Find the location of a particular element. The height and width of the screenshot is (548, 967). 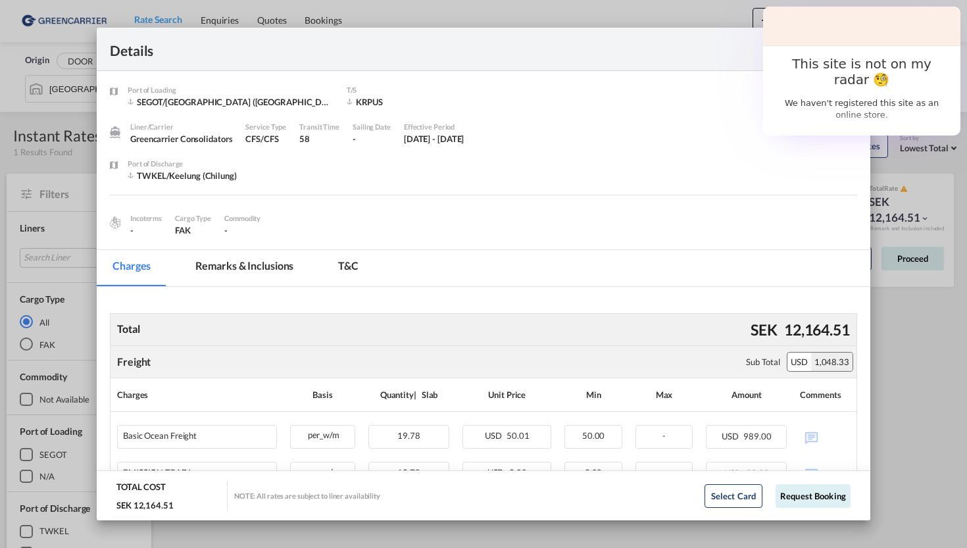

div: Commodity is located at coordinates (242, 218).